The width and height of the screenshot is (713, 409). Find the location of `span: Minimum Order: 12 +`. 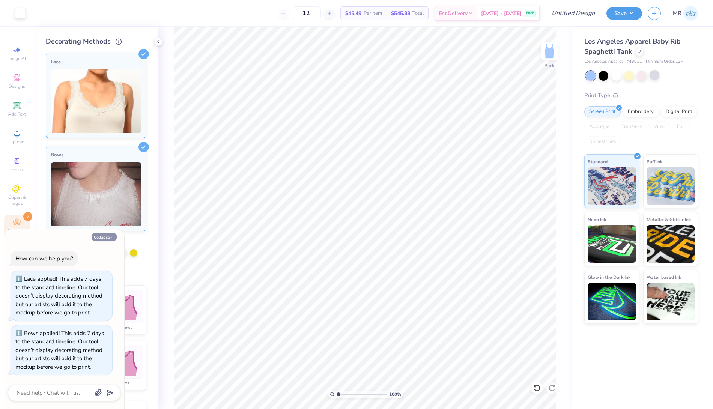

span: Minimum Order: 12 + is located at coordinates (665, 62).